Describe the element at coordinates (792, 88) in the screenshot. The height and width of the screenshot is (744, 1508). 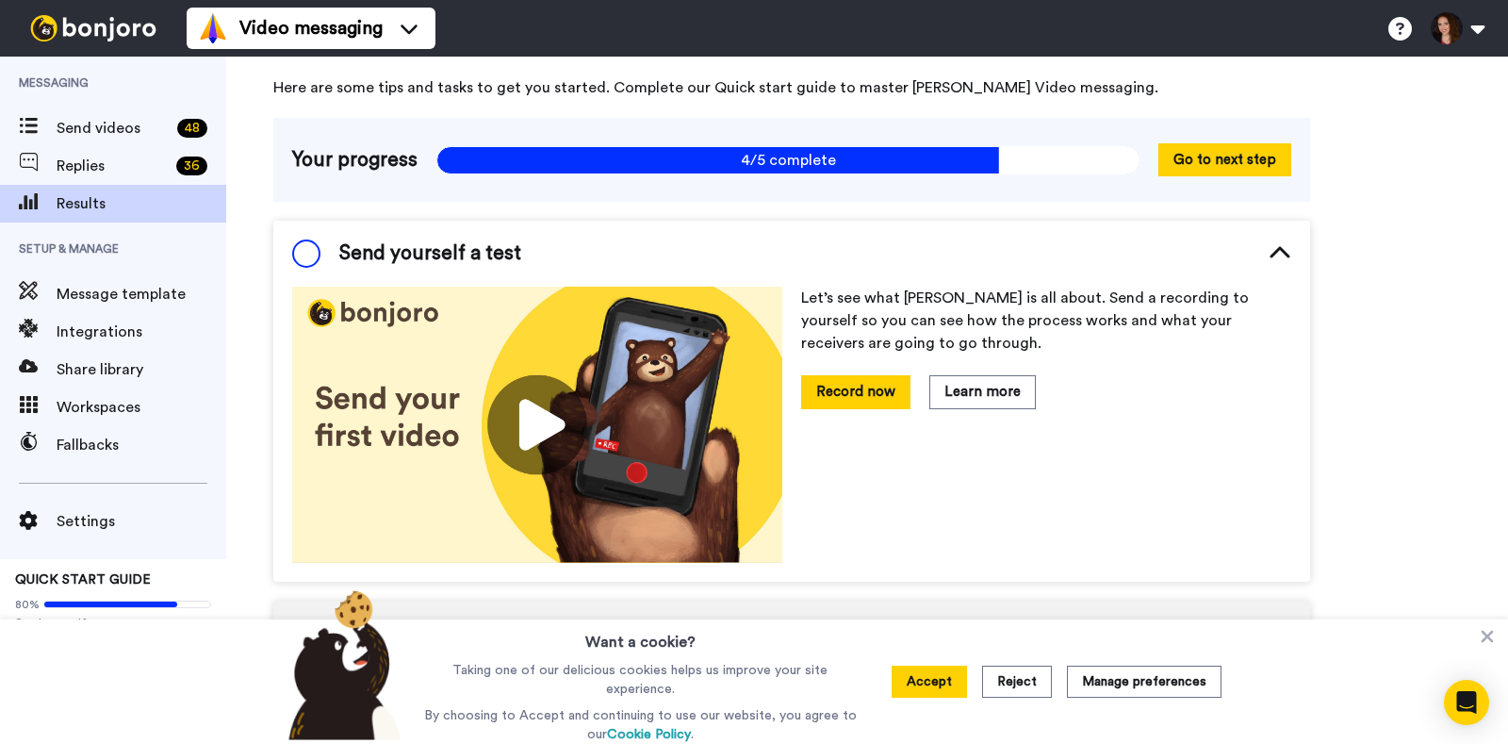
I see `span: Here are some tips and tasks to get you started. Complete our Quick start guide to master [PERSON...` at that location.